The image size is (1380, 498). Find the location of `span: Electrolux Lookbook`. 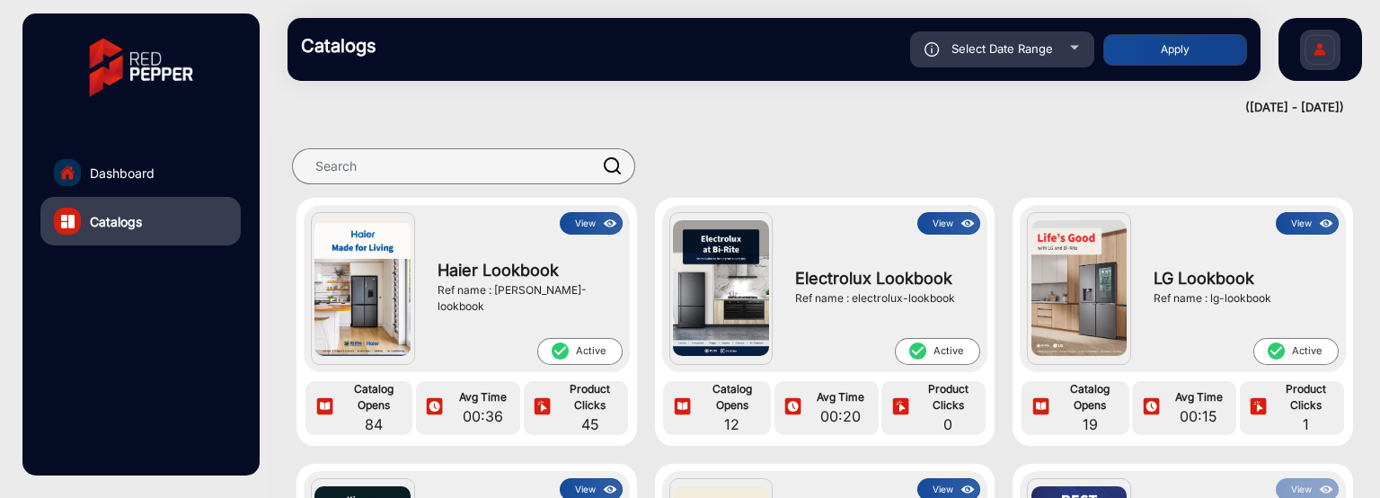

span: Electrolux Lookbook is located at coordinates (883, 278).